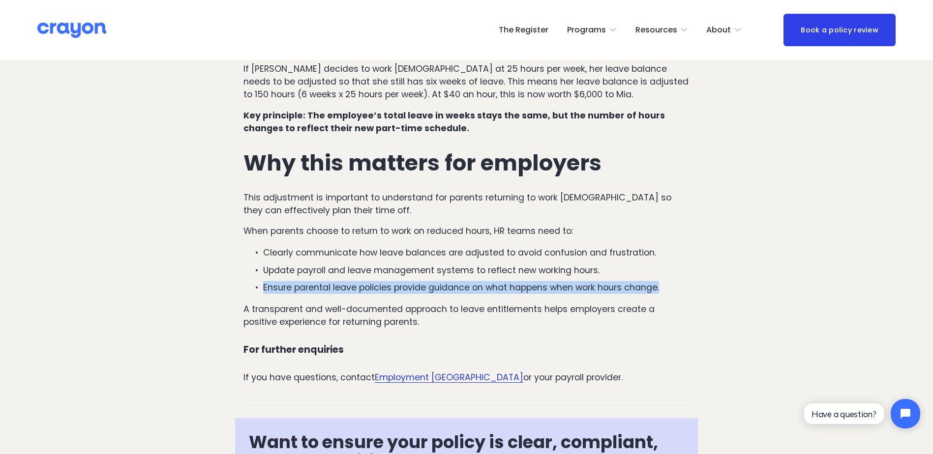 This screenshot has width=933, height=454. Describe the element at coordinates (476, 270) in the screenshot. I see `p: Update payroll and leave management systems to reflect new working hours.` at that location.